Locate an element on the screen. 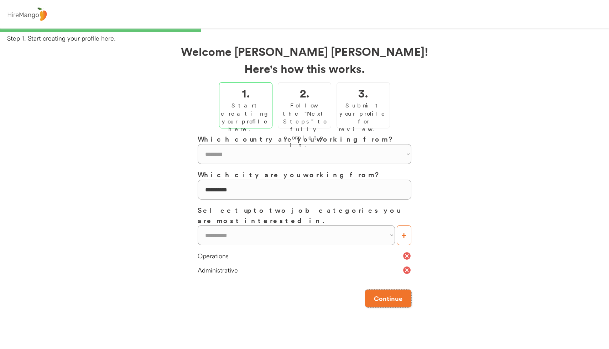  button: Continue is located at coordinates (388, 299).